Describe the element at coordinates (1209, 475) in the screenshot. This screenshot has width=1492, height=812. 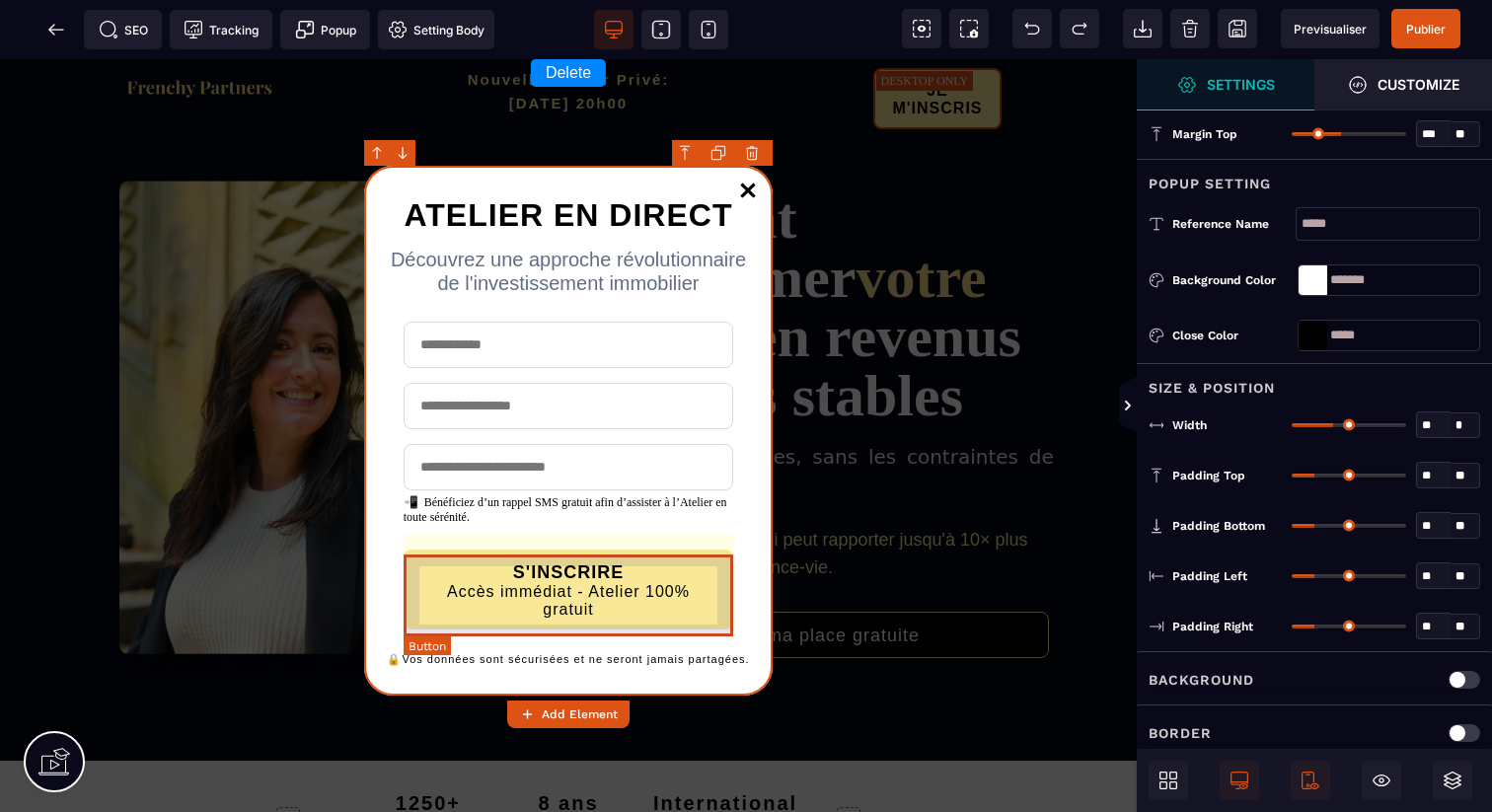
I see `span: Padding Top` at that location.